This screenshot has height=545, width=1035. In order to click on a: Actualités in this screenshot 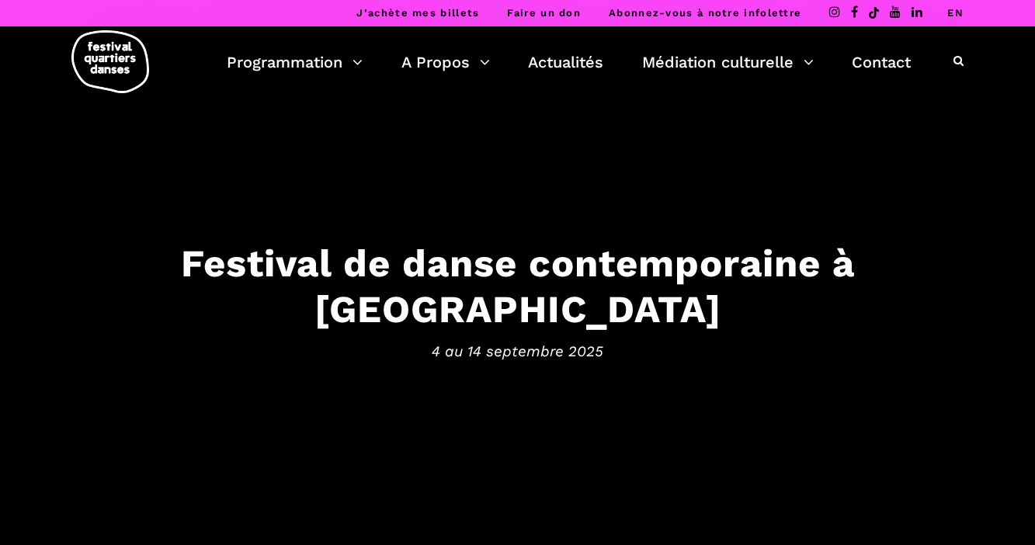, I will do `click(565, 62)`.